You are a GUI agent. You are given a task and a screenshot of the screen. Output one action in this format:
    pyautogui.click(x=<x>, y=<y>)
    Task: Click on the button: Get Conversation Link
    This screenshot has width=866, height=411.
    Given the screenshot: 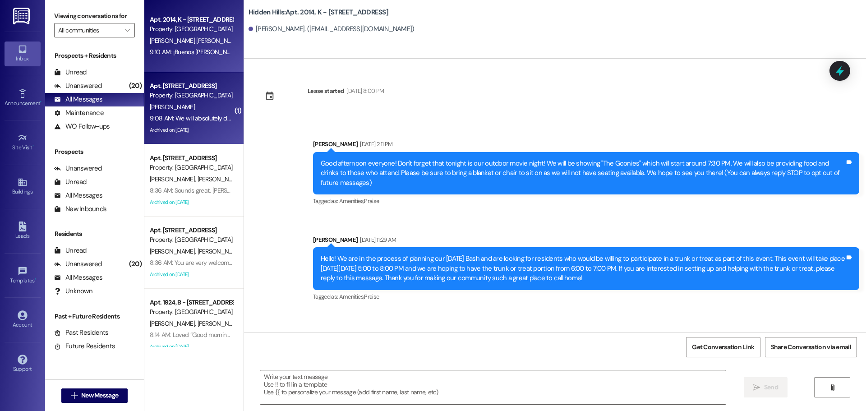 What is the action you would take?
    pyautogui.click(x=723, y=347)
    